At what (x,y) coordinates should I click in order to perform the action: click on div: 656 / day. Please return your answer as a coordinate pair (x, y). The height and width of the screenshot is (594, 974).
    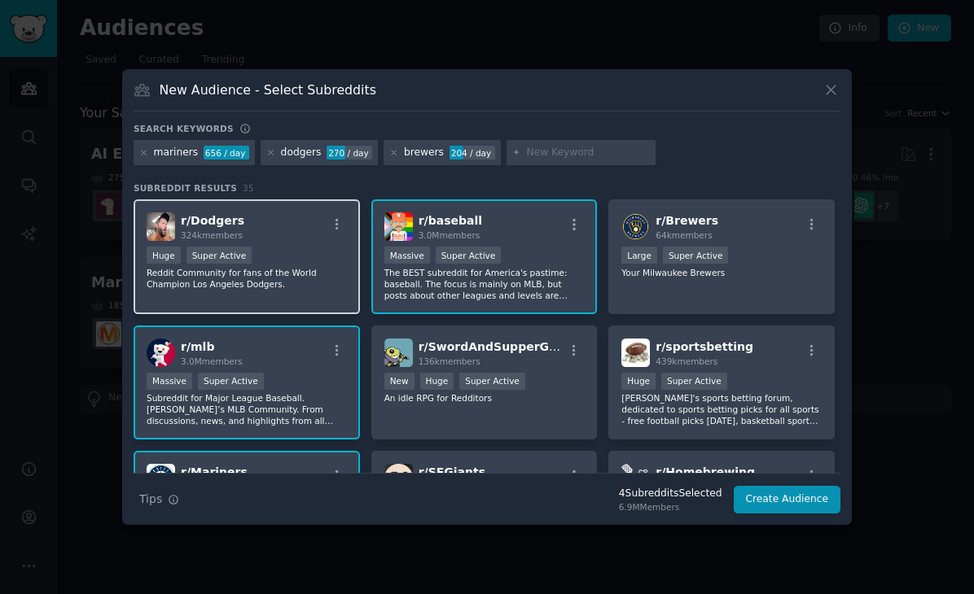
    Looking at the image, I should click on (226, 153).